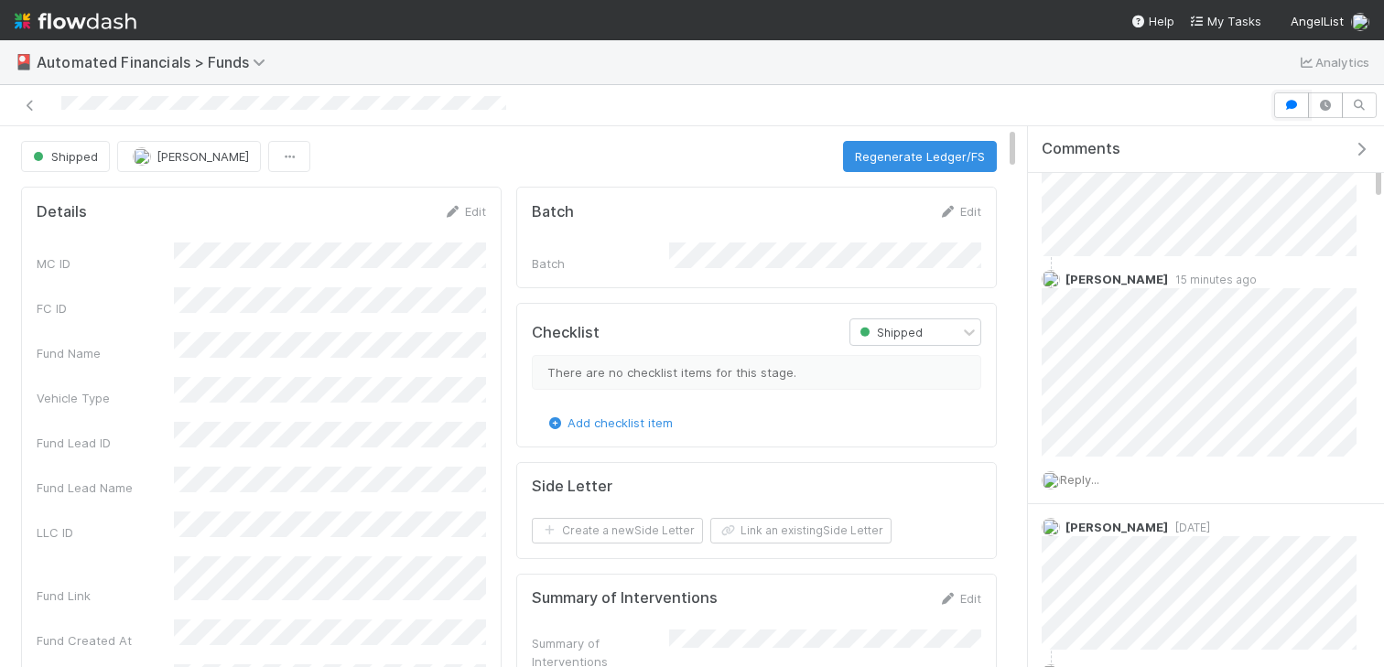 This screenshot has height=667, width=1384. What do you see at coordinates (105, 308) in the screenshot?
I see `div: FC ID` at bounding box center [105, 308].